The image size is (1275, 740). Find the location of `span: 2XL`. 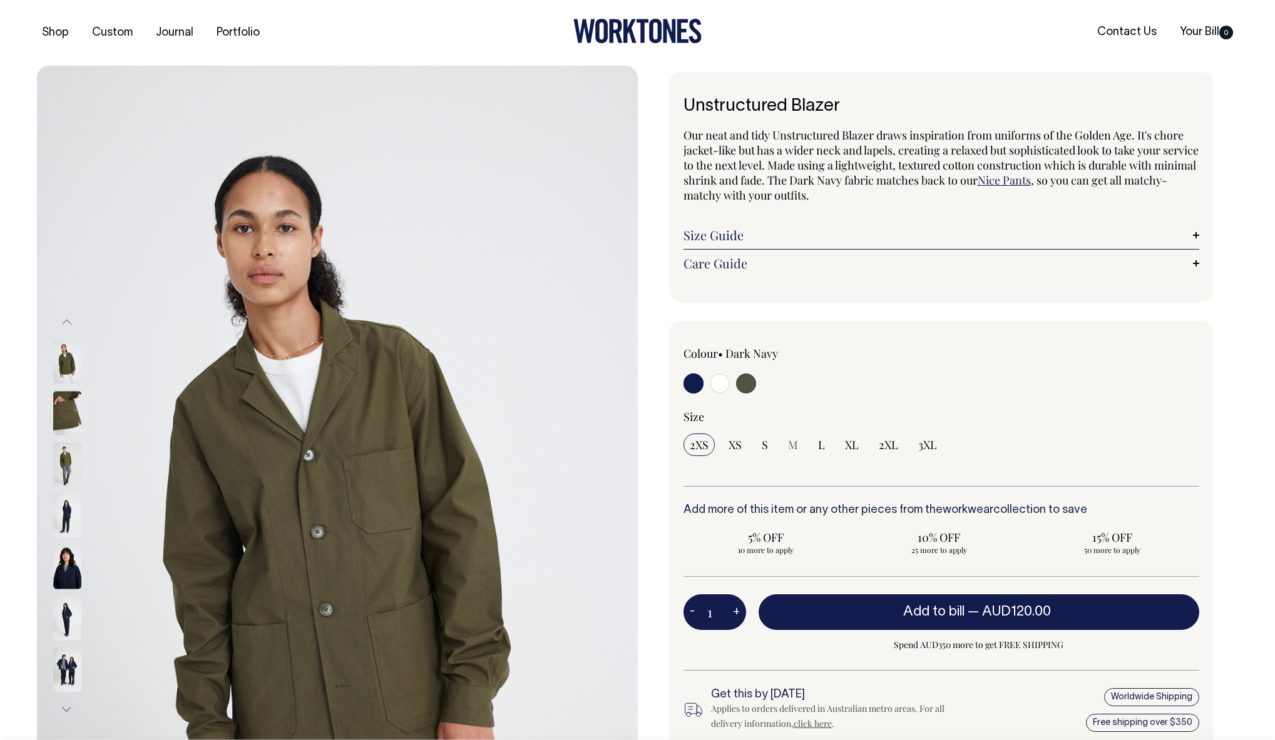

span: 2XL is located at coordinates (888, 445).